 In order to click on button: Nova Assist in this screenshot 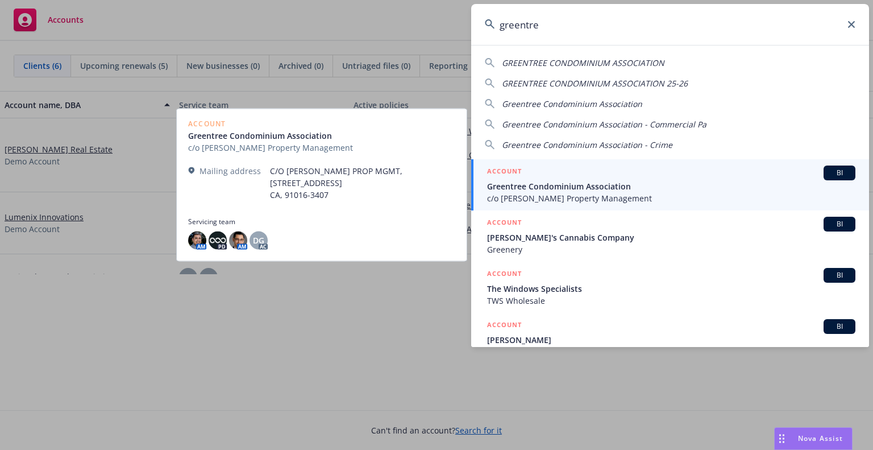, I will do `click(813, 438)`.